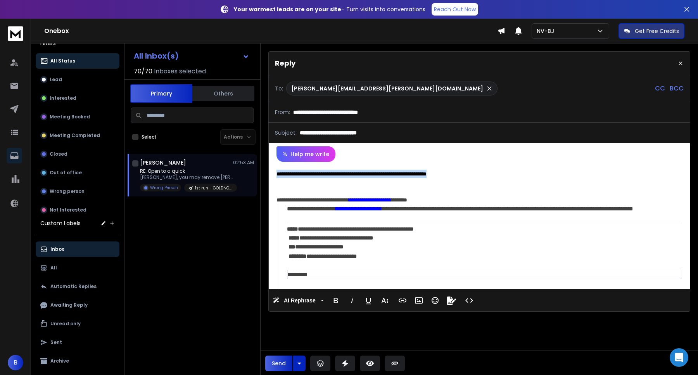  What do you see at coordinates (298, 300) in the screenshot?
I see `button: AI Rephrase` at bounding box center [298, 300].